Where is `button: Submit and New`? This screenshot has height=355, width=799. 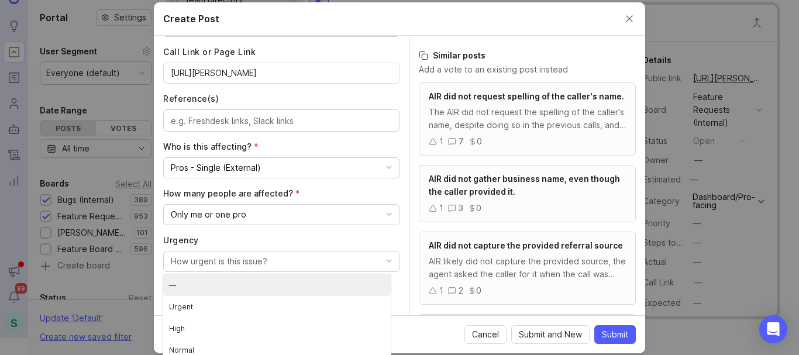
button: Submit and New is located at coordinates (550, 335).